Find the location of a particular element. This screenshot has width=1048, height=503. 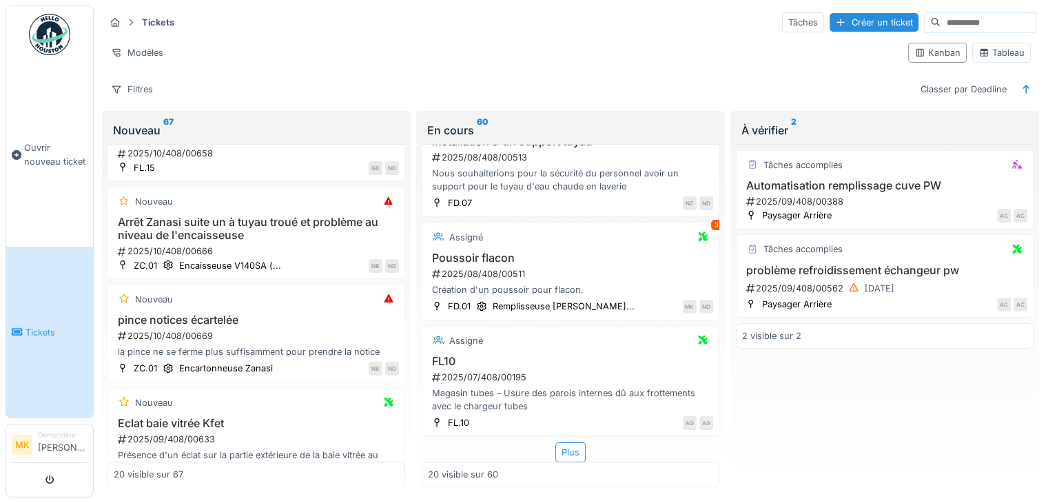

h3: pince notices écartelée is located at coordinates (256, 320).